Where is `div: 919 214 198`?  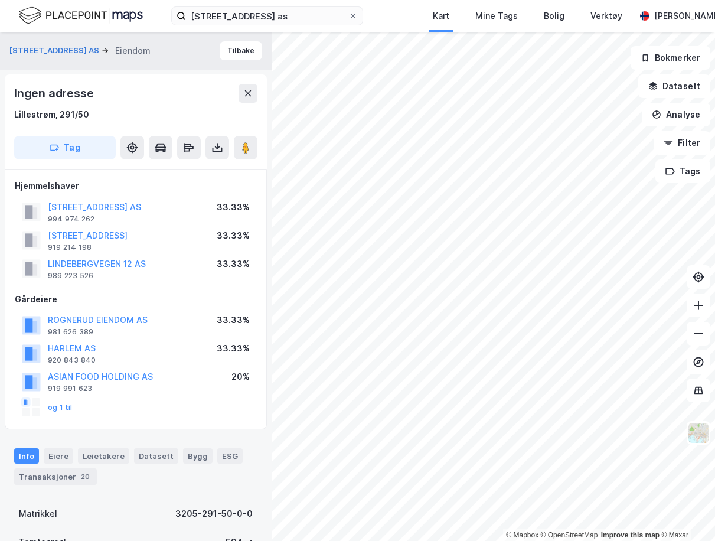 div: 919 214 198 is located at coordinates (70, 248).